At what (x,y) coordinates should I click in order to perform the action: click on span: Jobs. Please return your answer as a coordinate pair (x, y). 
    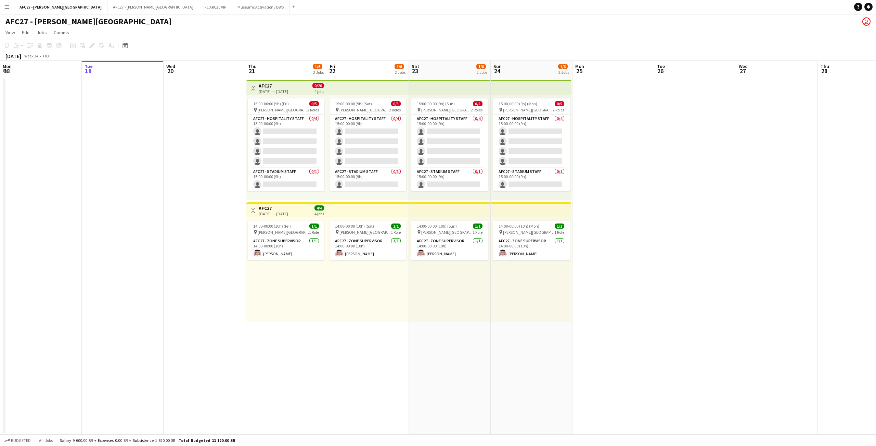
    Looking at the image, I should click on (42, 32).